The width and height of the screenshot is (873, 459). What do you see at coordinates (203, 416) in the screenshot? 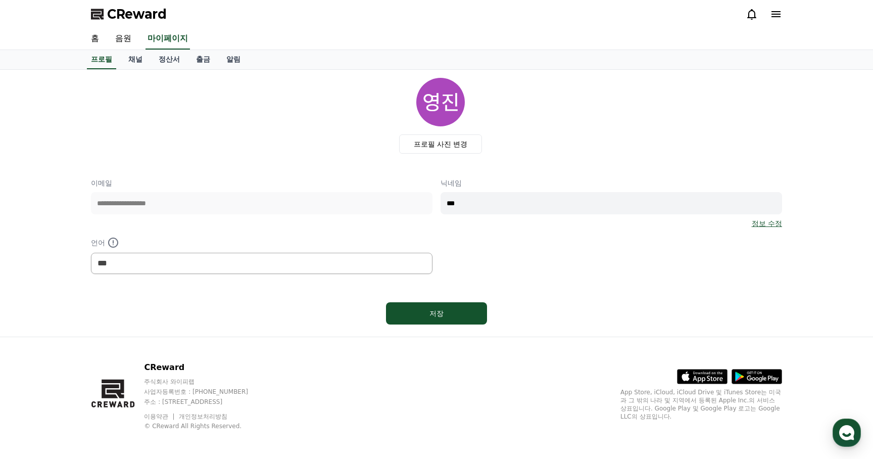
I see `a: 개인정보처리방침` at bounding box center [203, 416].